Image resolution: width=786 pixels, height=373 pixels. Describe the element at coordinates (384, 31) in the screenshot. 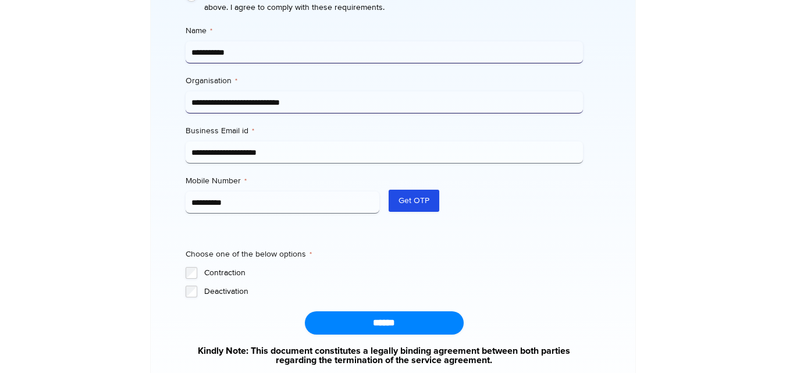

I see `label: Name` at that location.